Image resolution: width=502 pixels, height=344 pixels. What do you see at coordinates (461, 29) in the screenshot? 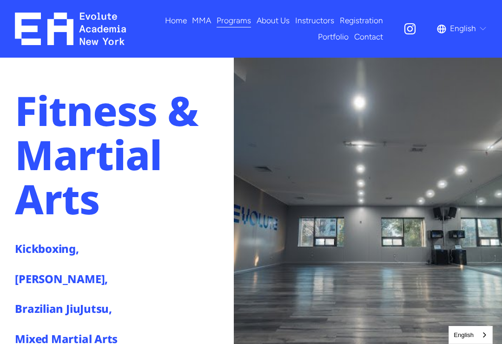
I see `div: language picker` at bounding box center [461, 29].